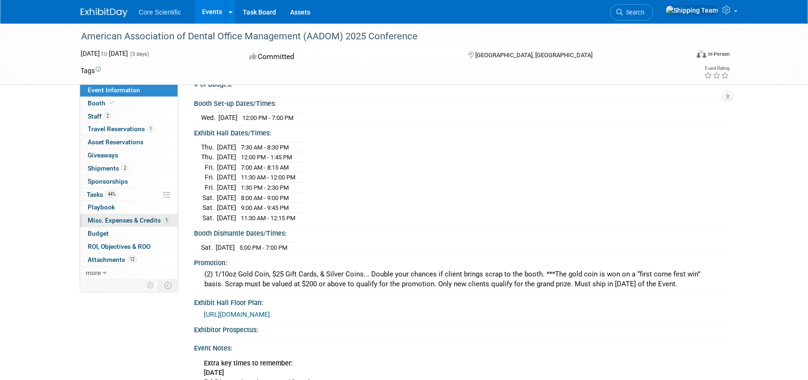 Image resolution: width=808 pixels, height=380 pixels. What do you see at coordinates (129, 207) in the screenshot?
I see `a: Playbook` at bounding box center [129, 207].